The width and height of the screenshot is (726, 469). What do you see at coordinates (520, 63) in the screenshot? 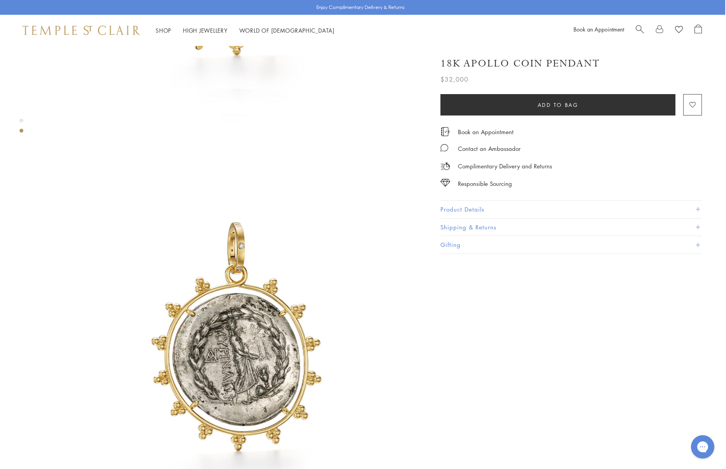
I see `h1: 18K Apollo Coin Pendant` at bounding box center [520, 63].